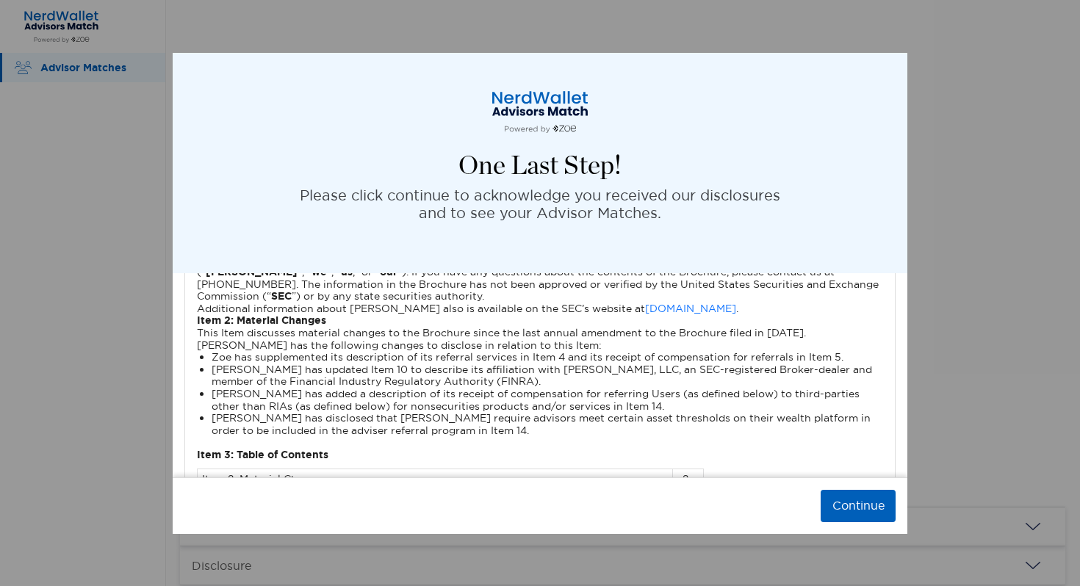  I want to click on h4: One Last Step!, so click(540, 166).